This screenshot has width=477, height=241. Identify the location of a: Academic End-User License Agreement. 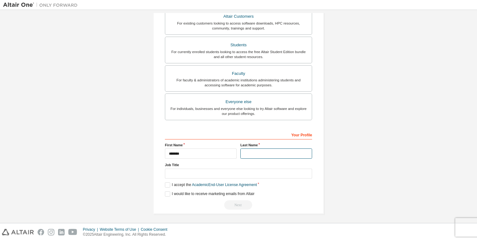
(224, 185).